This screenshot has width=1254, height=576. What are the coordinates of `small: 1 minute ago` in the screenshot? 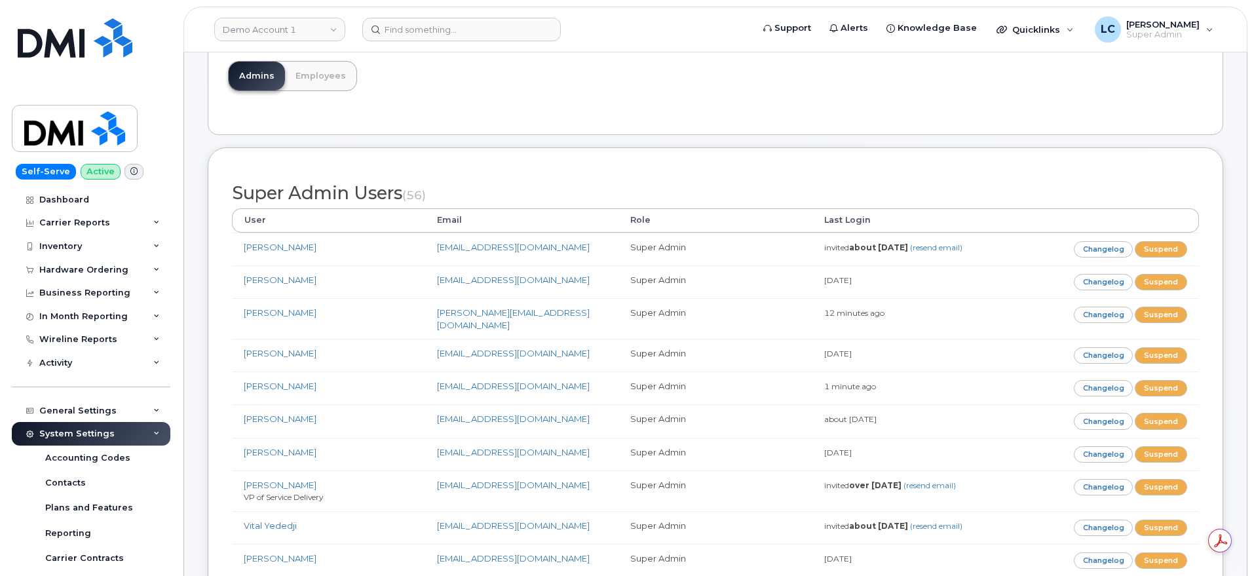 It's located at (850, 386).